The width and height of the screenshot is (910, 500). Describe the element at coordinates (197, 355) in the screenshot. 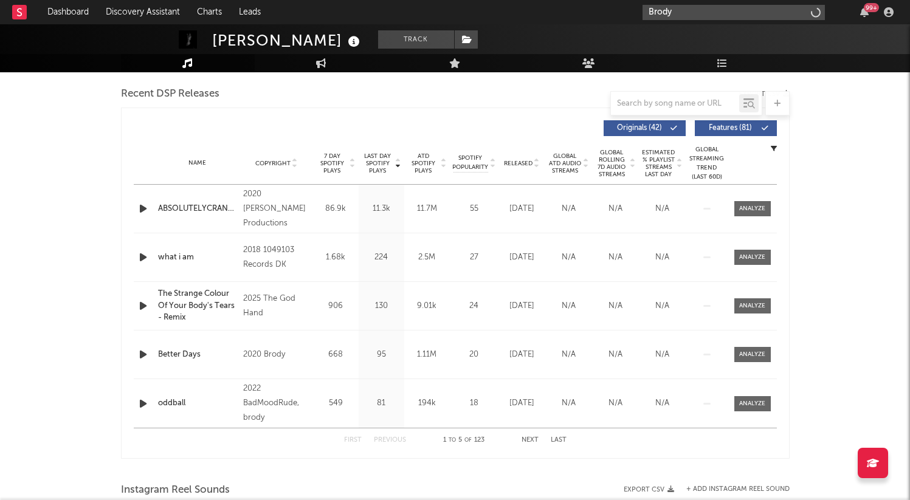

I see `div: Better Days` at that location.